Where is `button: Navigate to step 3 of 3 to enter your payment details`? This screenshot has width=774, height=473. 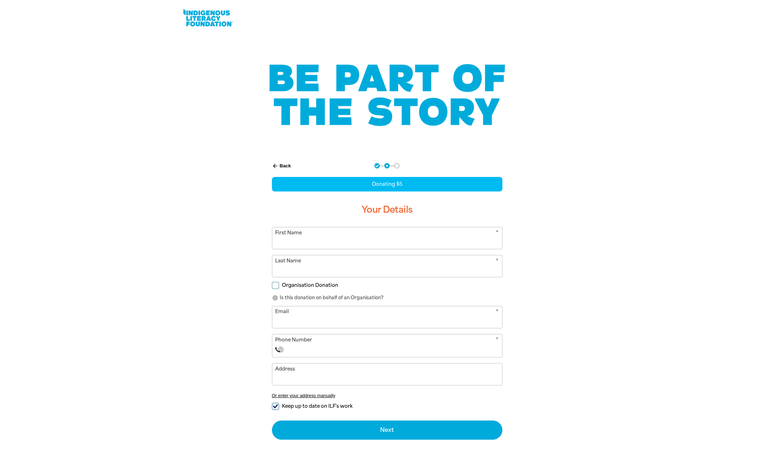
button: Navigate to step 3 of 3 to enter your payment details is located at coordinates (397, 166).